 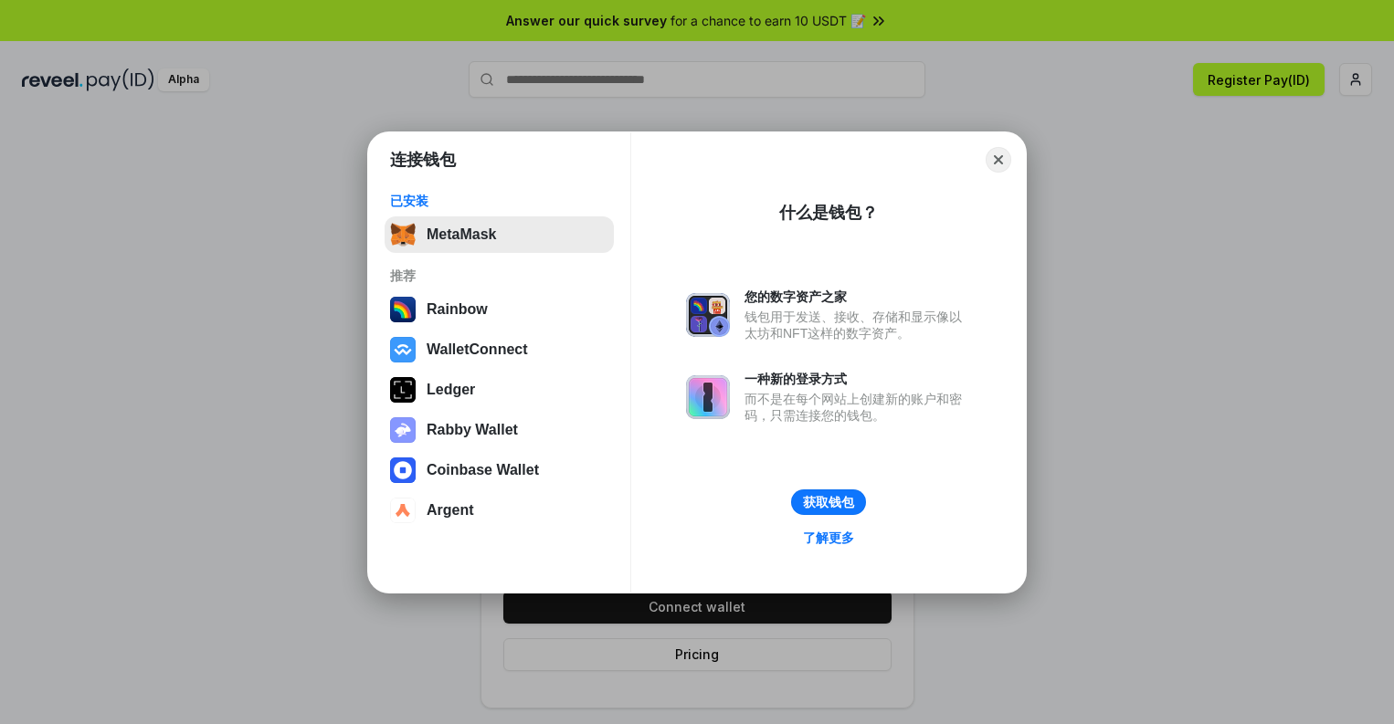 What do you see at coordinates (499, 470) in the screenshot?
I see `button: Coinbase Wallet` at bounding box center [499, 470].